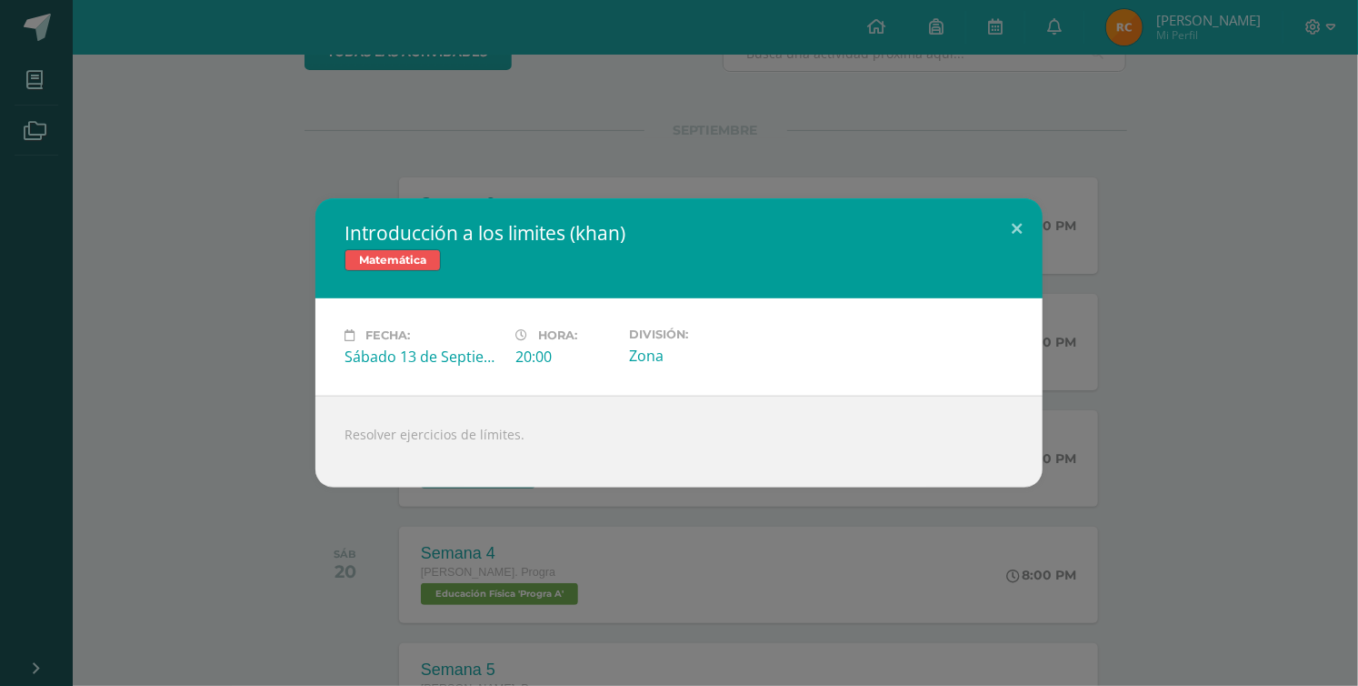  What do you see at coordinates (557, 335) in the screenshot?
I see `span: Hora:` at bounding box center [557, 335].